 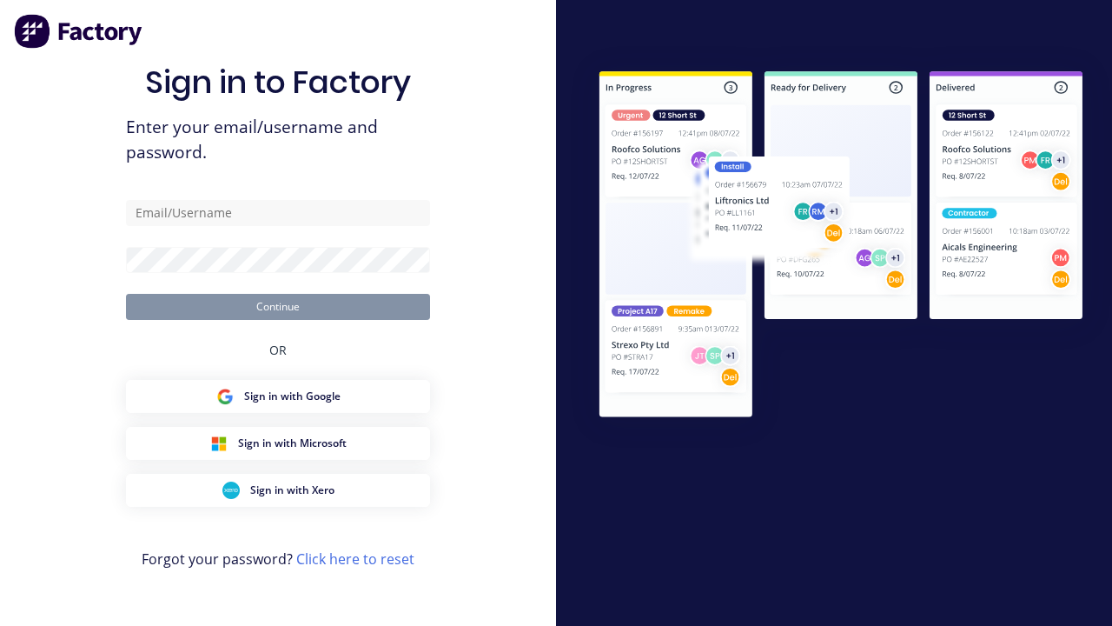 What do you see at coordinates (278, 396) in the screenshot?
I see `button: Google Sign inSign in with Google` at bounding box center [278, 396].